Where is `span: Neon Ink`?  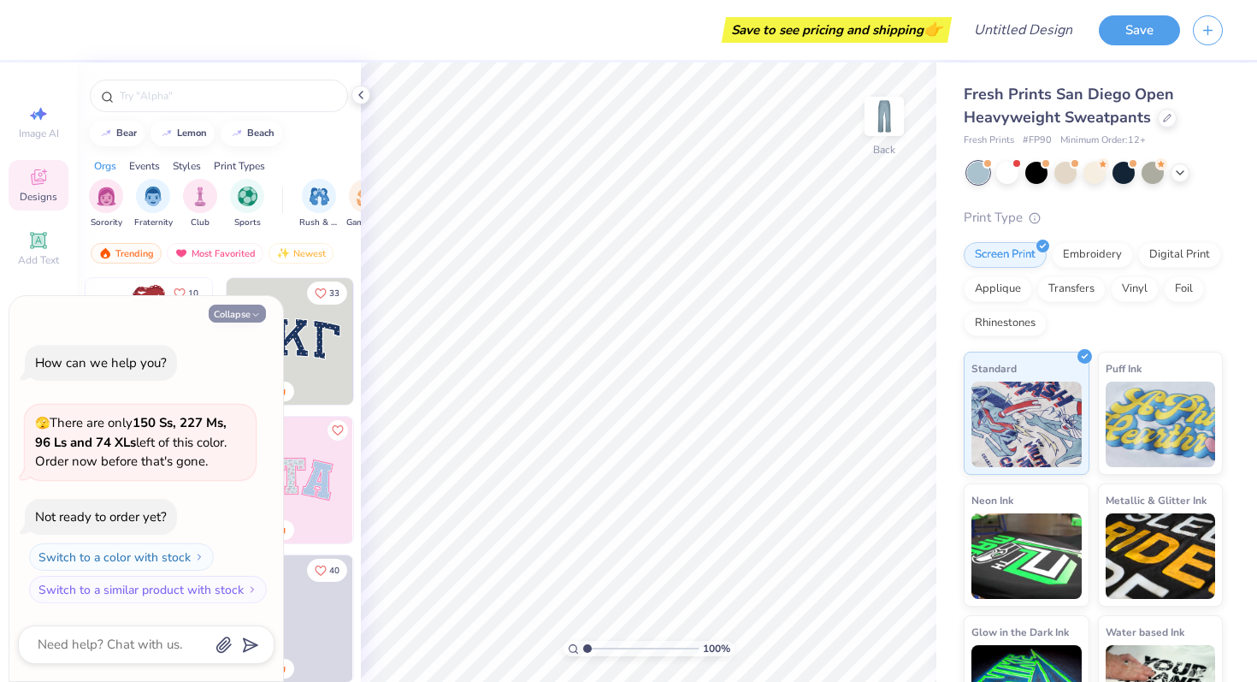
span: Neon Ink is located at coordinates (992, 499).